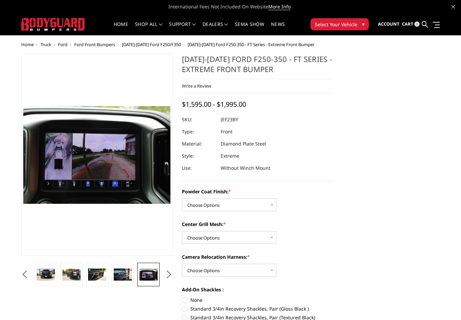 The image size is (461, 320). What do you see at coordinates (277, 28) in the screenshot?
I see `a: News` at bounding box center [277, 28].